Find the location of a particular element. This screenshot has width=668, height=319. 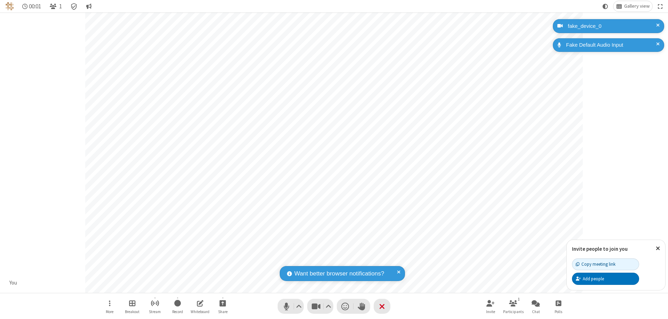

button: Open poll is located at coordinates (558, 306).